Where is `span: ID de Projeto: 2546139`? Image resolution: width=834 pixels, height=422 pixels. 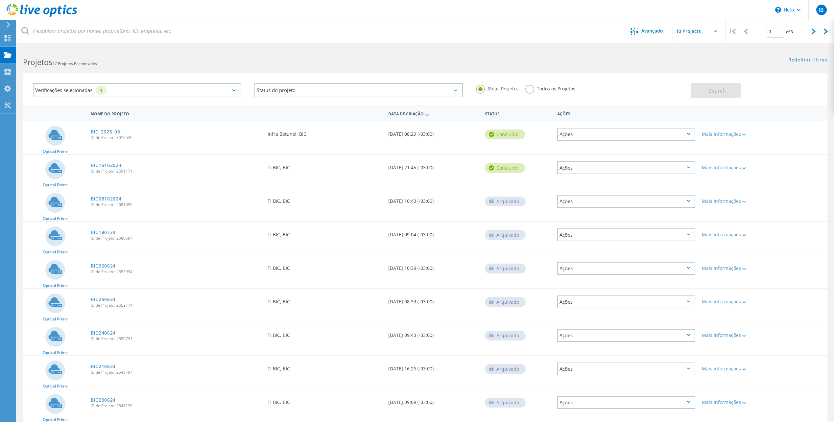
span: ID de Projeto: 2546139 is located at coordinates (176, 406).